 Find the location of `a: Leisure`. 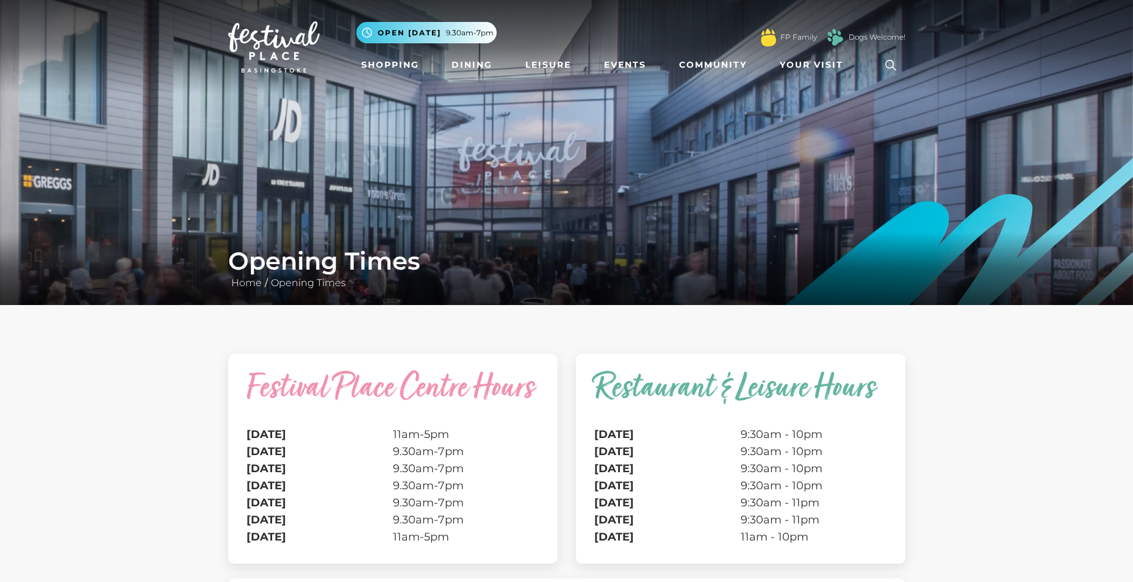

a: Leisure is located at coordinates (548, 65).